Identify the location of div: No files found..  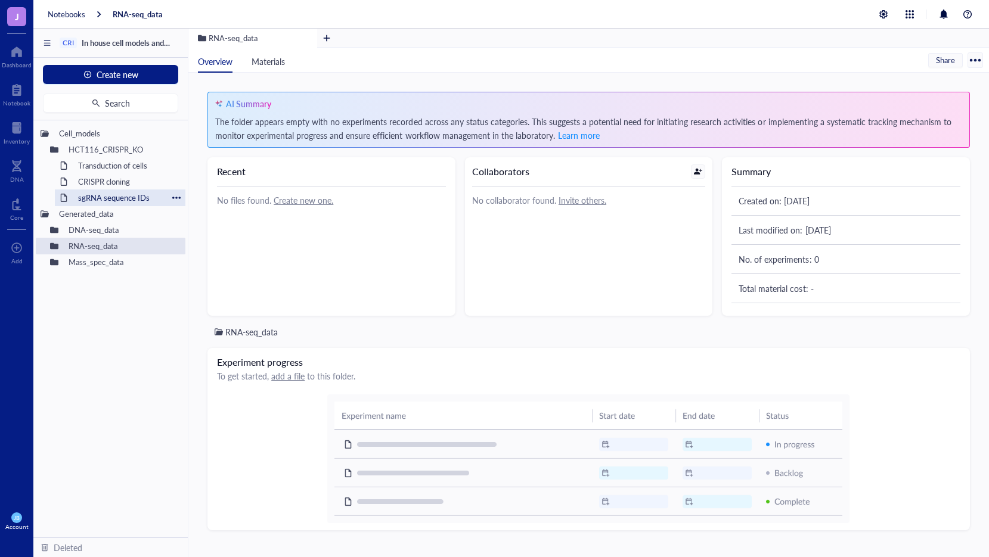
(331, 200).